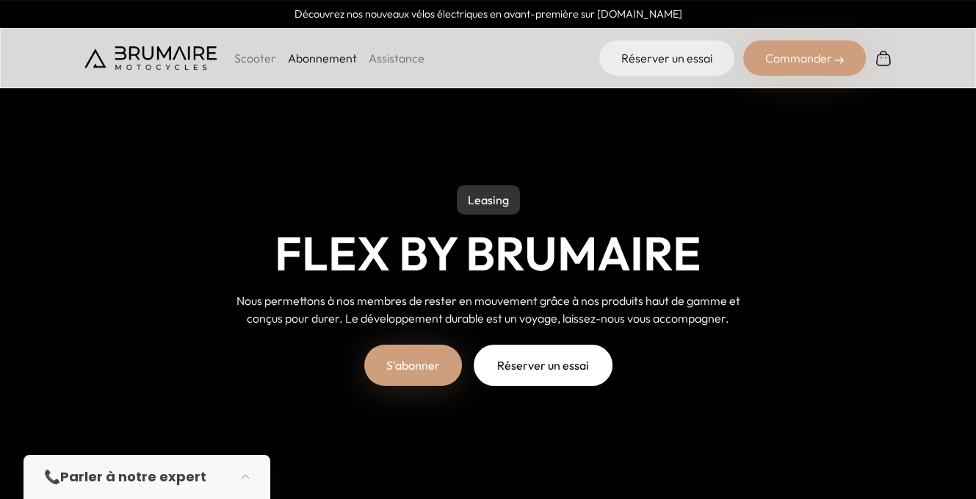 Image resolution: width=976 pixels, height=499 pixels. I want to click on h1: Flex by Brumaire, so click(488, 253).